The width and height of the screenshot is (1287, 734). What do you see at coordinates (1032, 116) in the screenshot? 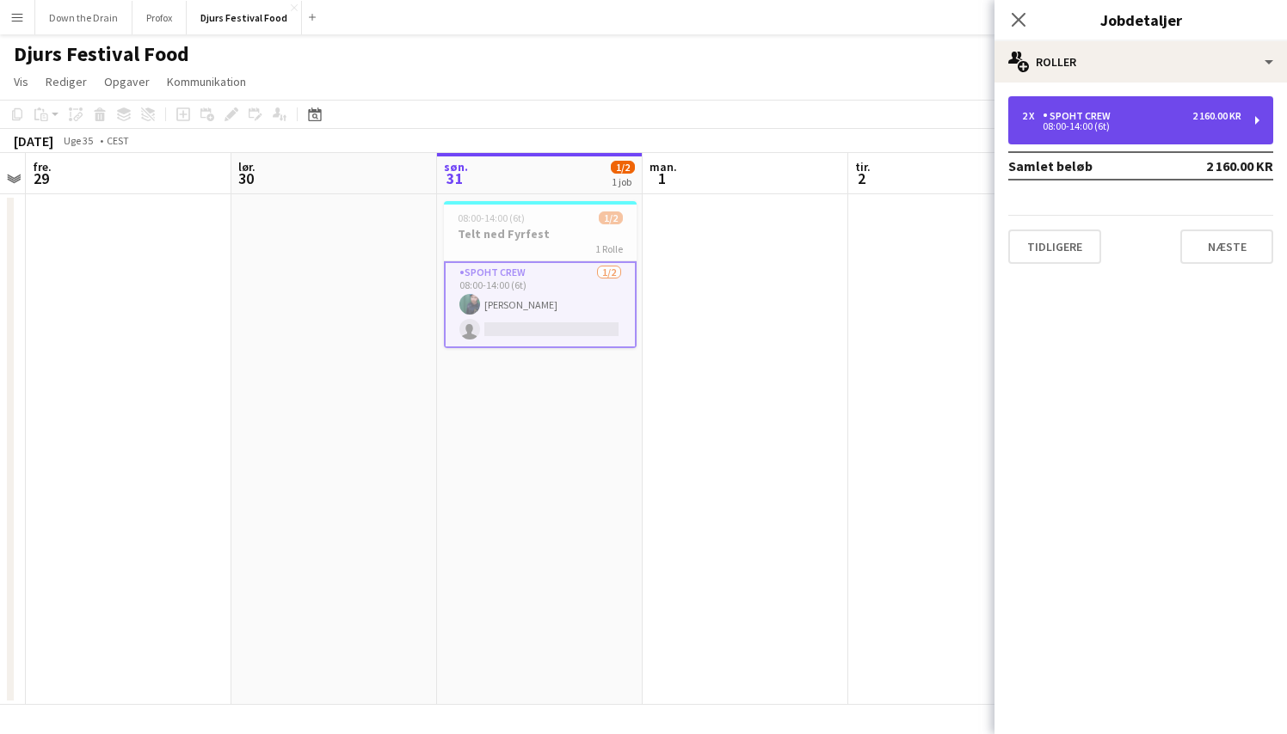
I see `div: 2 x` at bounding box center [1032, 116].